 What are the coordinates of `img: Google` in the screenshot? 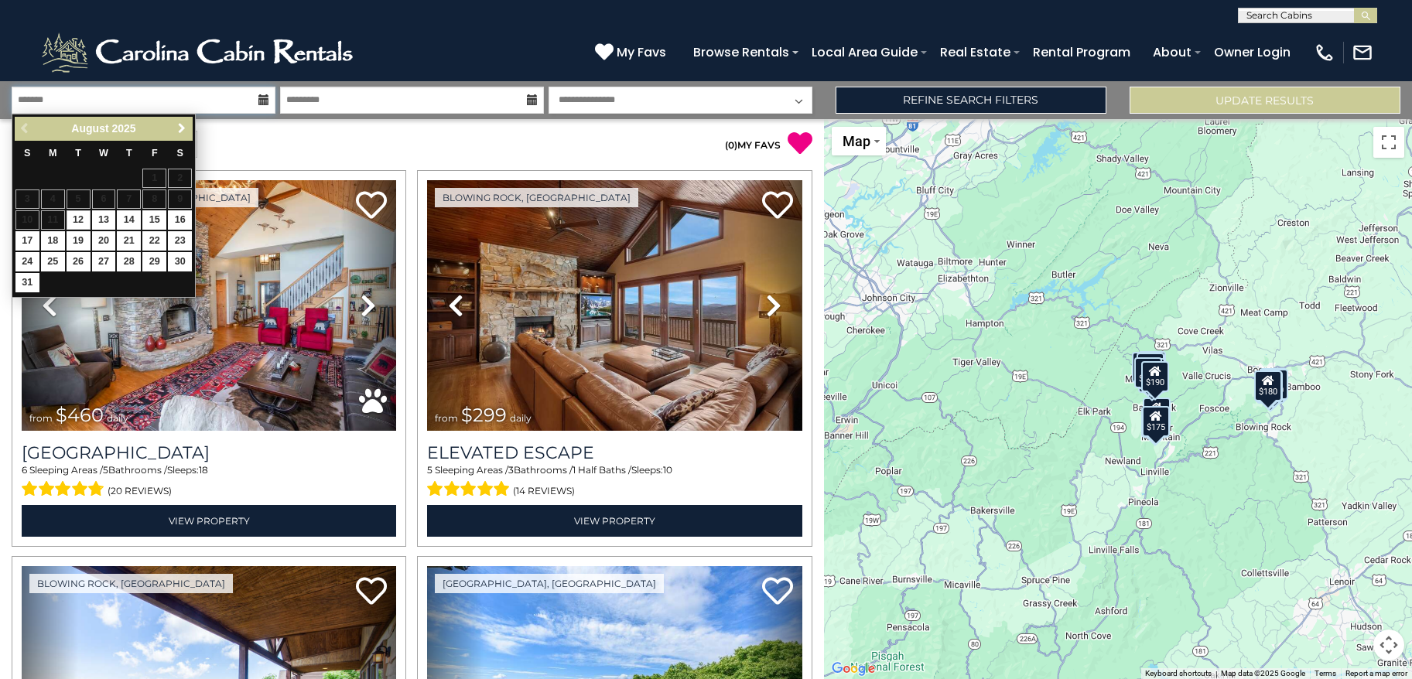 It's located at (853, 669).